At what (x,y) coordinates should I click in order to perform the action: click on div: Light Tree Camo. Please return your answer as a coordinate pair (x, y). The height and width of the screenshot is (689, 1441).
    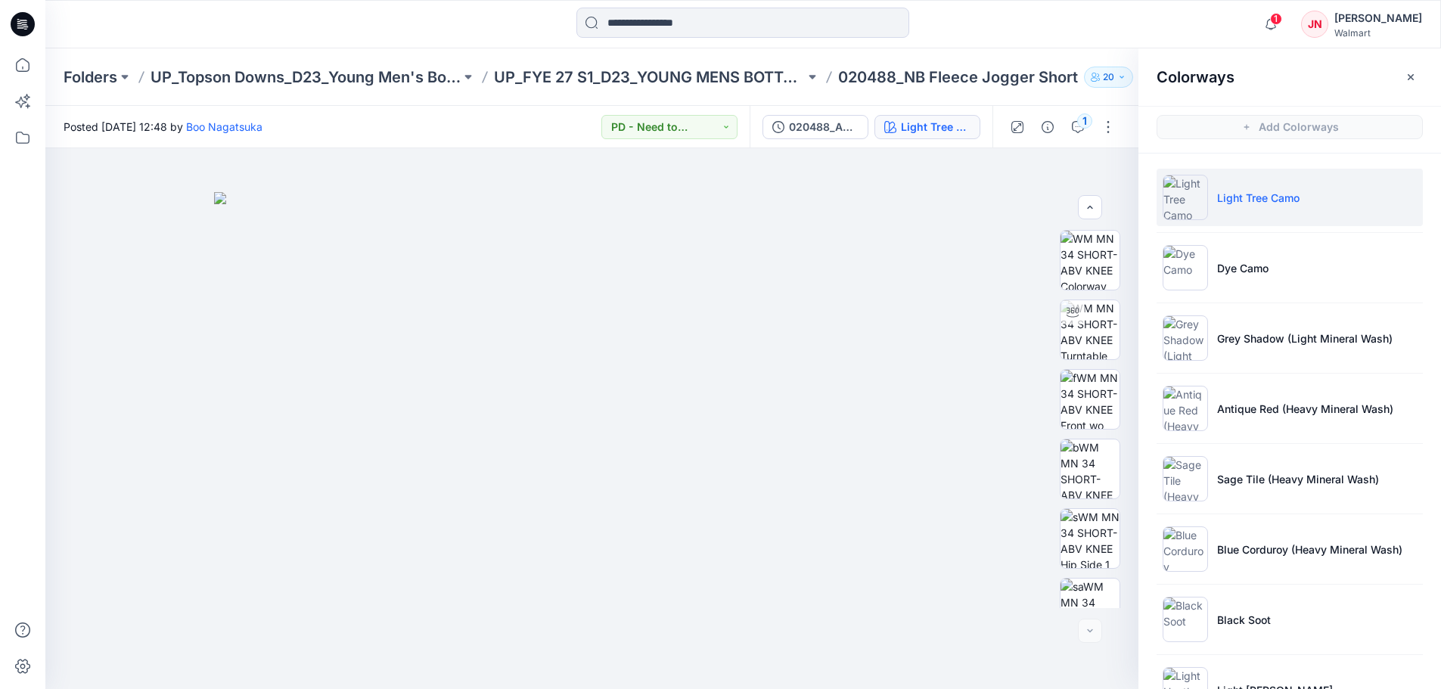
    Looking at the image, I should click on (936, 127).